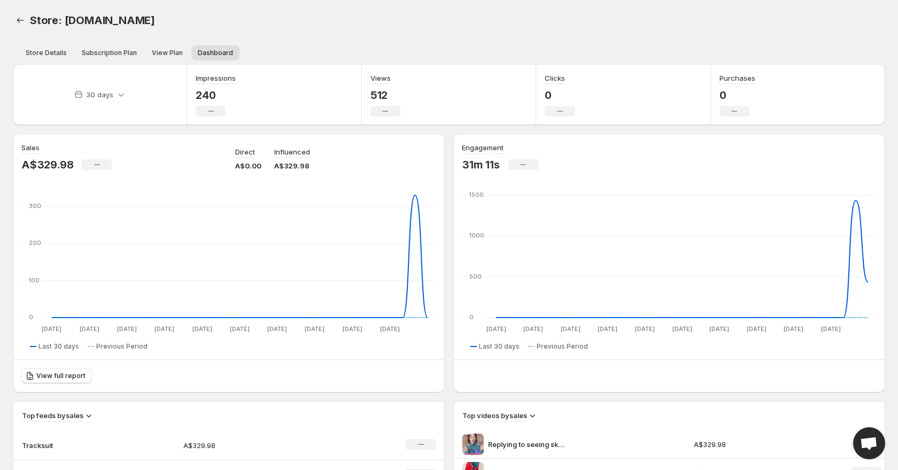 The image size is (898, 470). What do you see at coordinates (34, 280) in the screenshot?
I see `text: 100` at bounding box center [34, 280].